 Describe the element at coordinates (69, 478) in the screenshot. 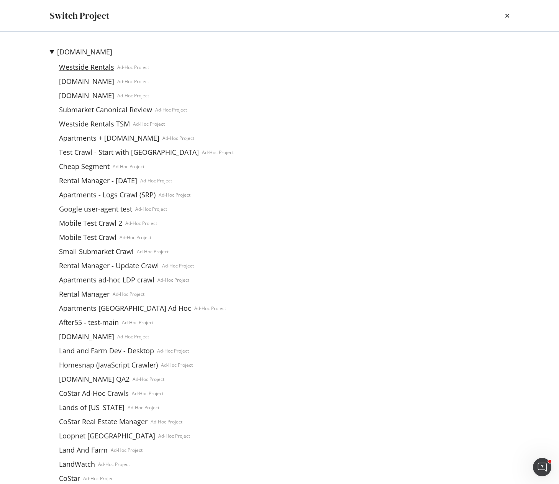

I see `a: CoStar` at that location.